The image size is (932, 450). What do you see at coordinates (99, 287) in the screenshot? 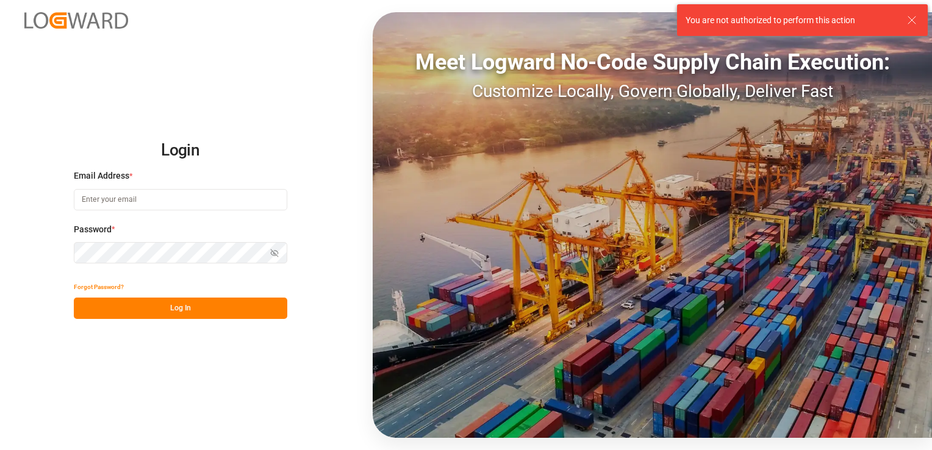
I see `button: Forgot Password?` at bounding box center [99, 287].